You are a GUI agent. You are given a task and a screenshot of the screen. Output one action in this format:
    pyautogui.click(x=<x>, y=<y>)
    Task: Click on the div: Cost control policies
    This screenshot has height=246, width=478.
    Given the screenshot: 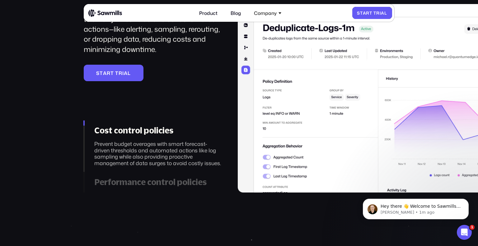 What is the action you would take?
    pyautogui.click(x=158, y=131)
    